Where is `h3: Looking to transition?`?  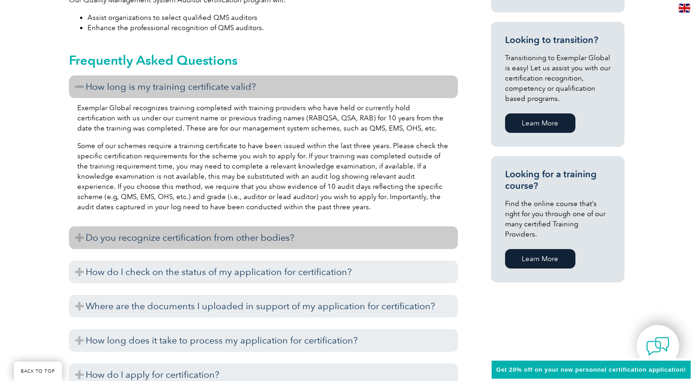
h3: Looking to transition? is located at coordinates (558, 40).